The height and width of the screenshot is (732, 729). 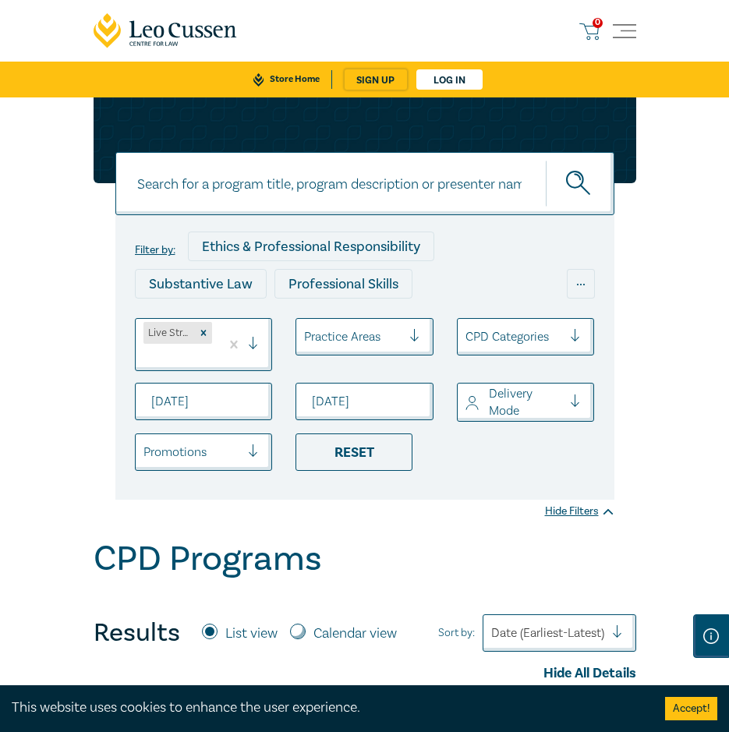 What do you see at coordinates (200, 284) in the screenshot?
I see `div: Substantive Law` at bounding box center [200, 284].